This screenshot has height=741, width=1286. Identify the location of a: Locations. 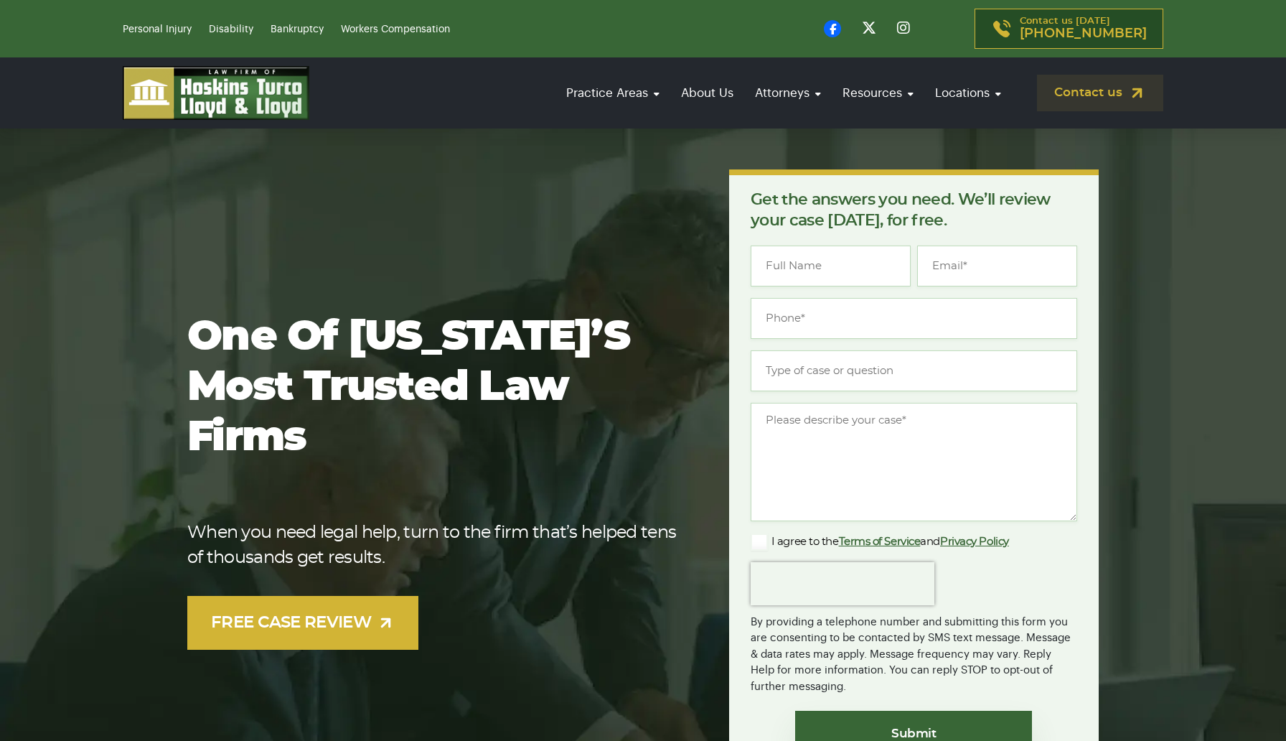
(968, 93).